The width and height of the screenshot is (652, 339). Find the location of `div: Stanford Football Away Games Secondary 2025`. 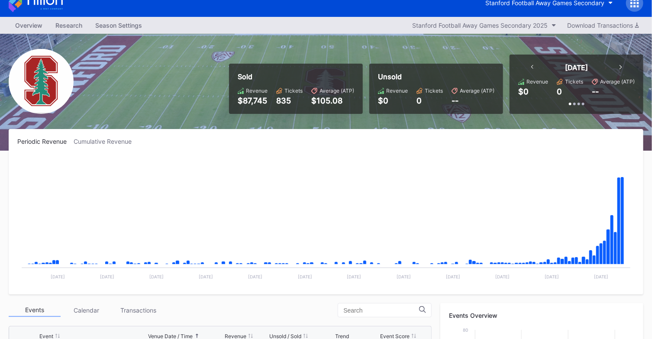

div: Stanford Football Away Games Secondary 2025 is located at coordinates (480, 25).